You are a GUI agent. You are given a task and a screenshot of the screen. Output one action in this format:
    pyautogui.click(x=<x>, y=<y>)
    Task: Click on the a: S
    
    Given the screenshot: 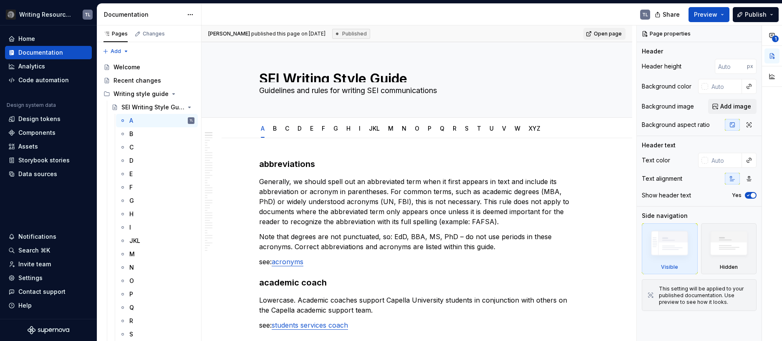 What is the action you would take?
    pyautogui.click(x=157, y=334)
    